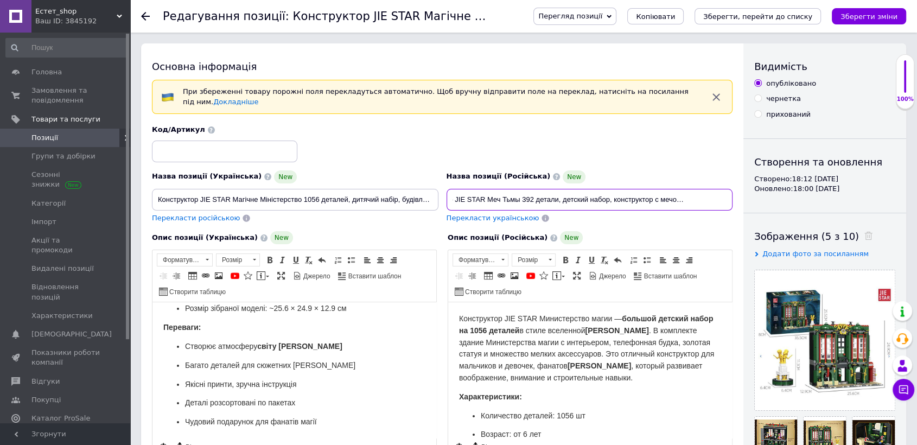 The image size is (917, 445). What do you see at coordinates (571, 16) in the screenshot?
I see `span: Перегляд позиції` at bounding box center [571, 16].